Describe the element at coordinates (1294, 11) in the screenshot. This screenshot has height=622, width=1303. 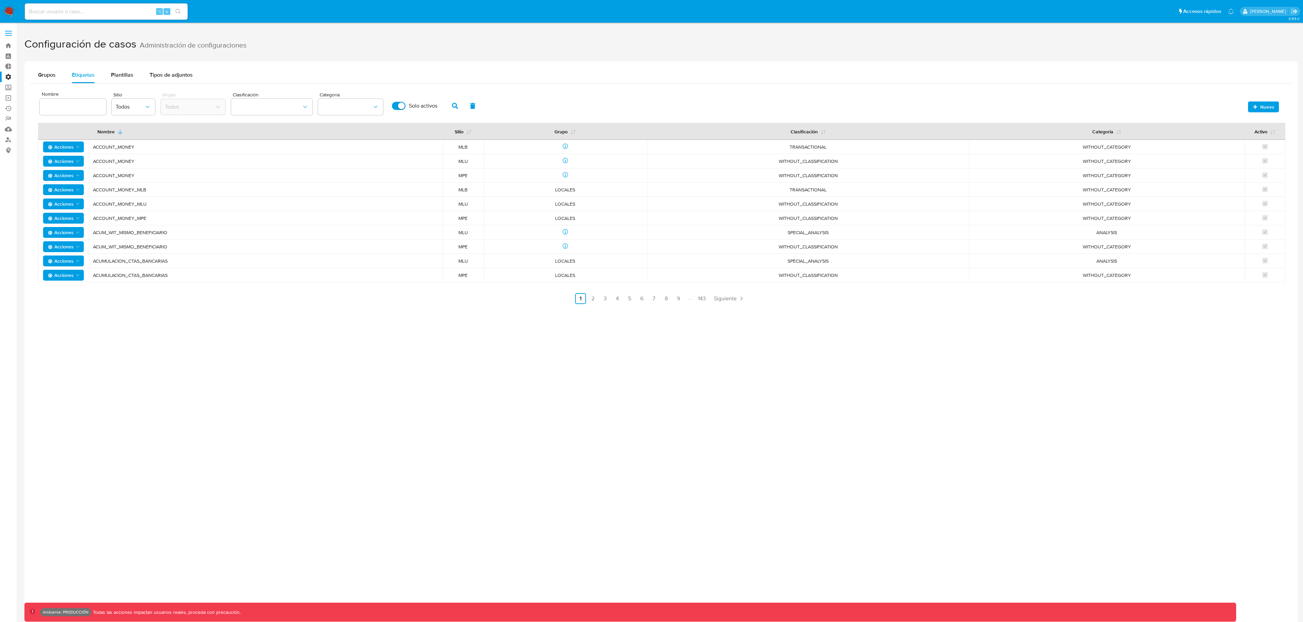
I see `a: Salir` at that location.